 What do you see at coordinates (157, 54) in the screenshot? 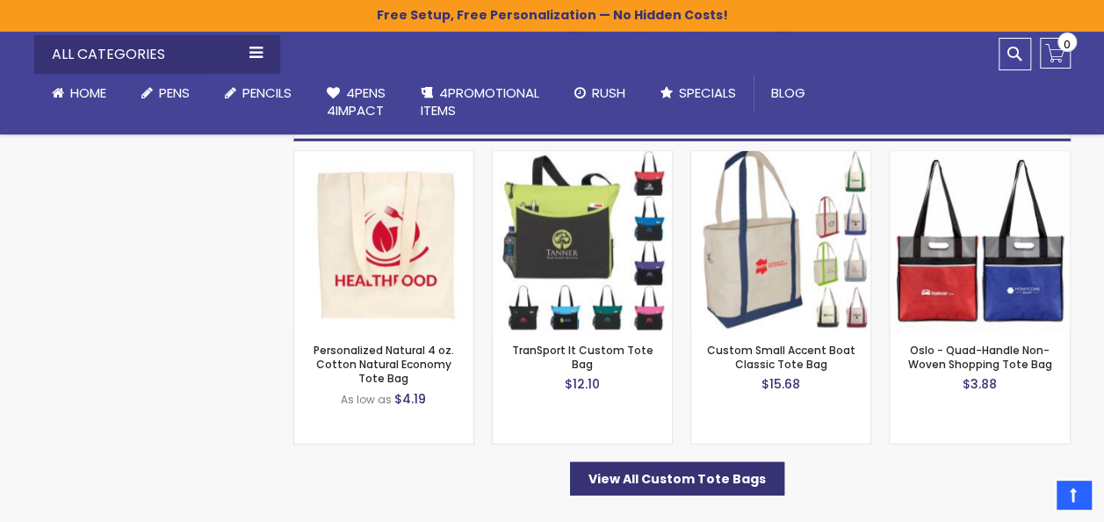
I see `div: All Categories` at bounding box center [157, 54].